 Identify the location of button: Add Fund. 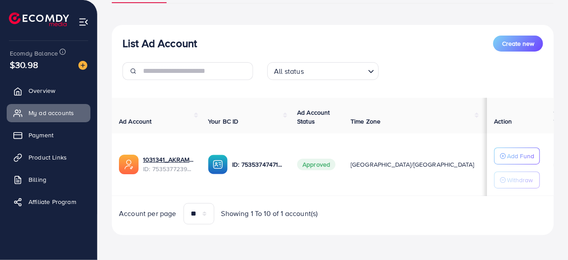
(516, 156).